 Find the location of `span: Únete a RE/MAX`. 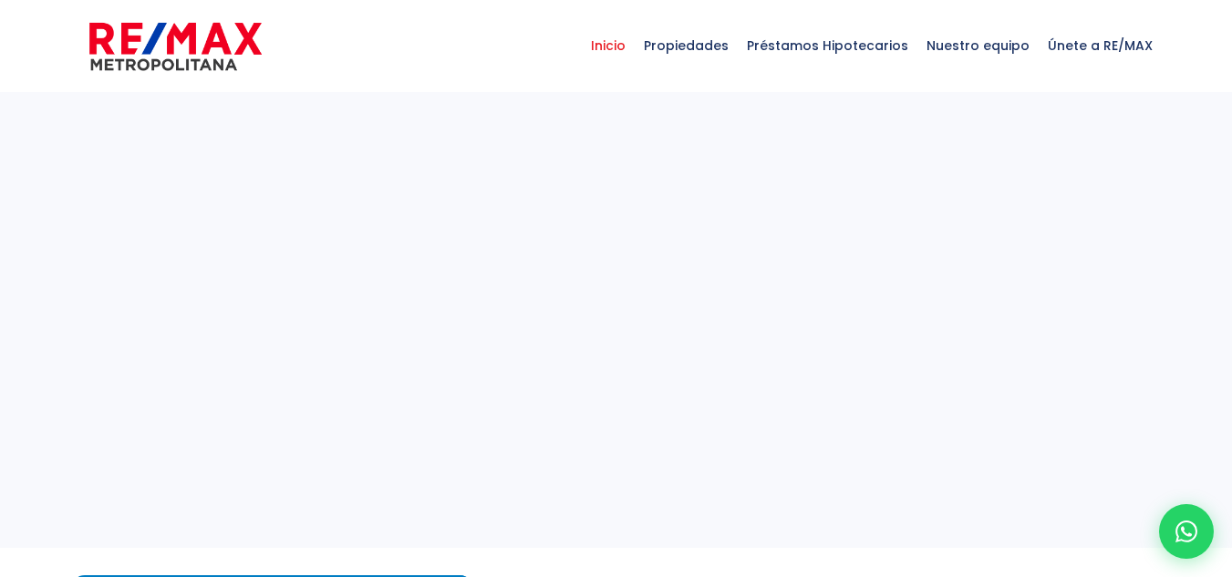

span: Únete a RE/MAX is located at coordinates (1100, 46).